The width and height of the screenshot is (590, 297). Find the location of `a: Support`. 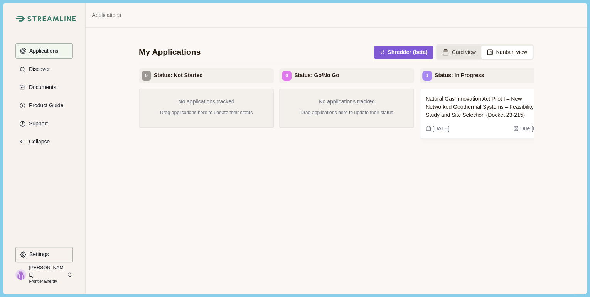

a: Support is located at coordinates (44, 123).